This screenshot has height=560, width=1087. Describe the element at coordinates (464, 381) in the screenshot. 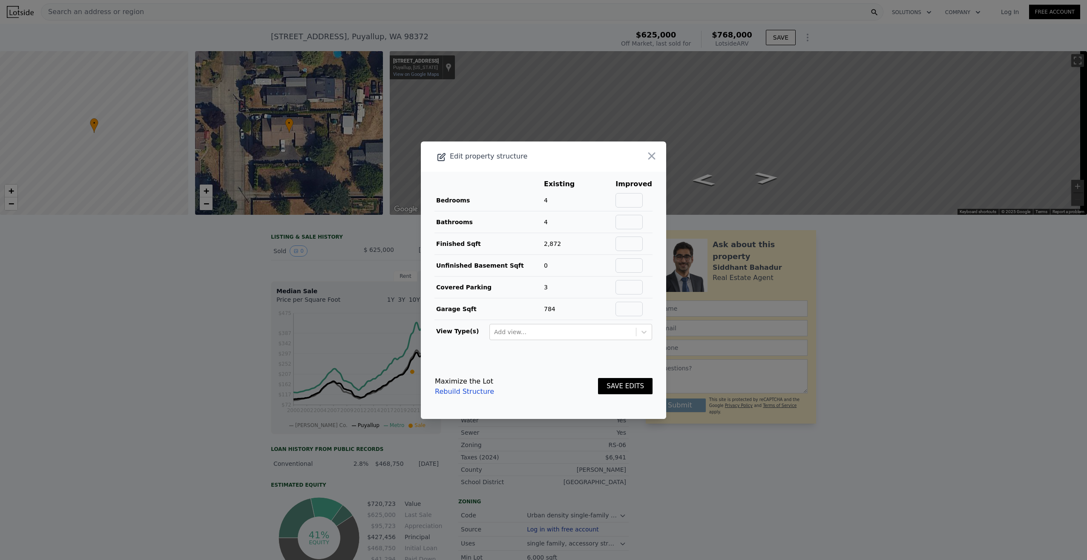

I see `div: Maximize the Lot` at that location.